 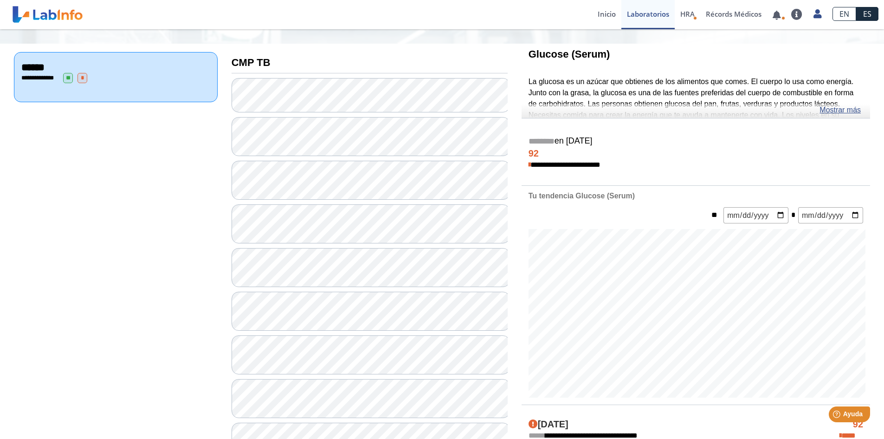 What do you see at coordinates (687, 14) in the screenshot?
I see `span: HRA` at bounding box center [687, 14].